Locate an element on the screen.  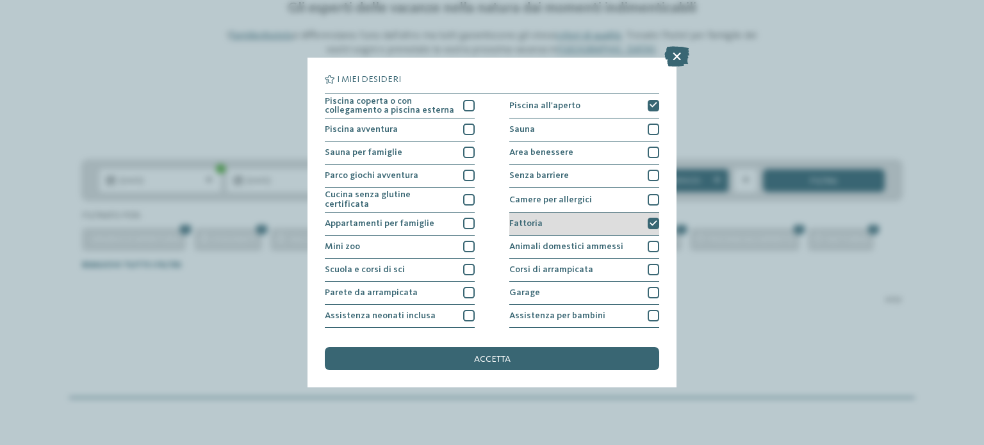
span: Fattoria is located at coordinates (526, 223).